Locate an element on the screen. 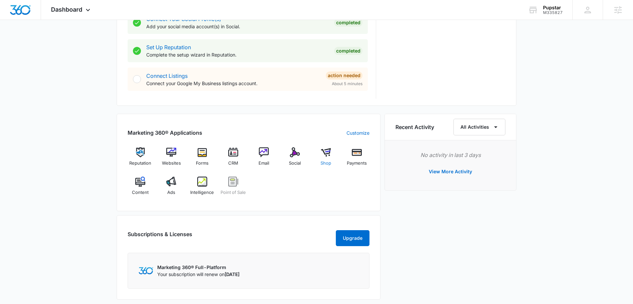 Image resolution: width=633 pixels, height=304 pixels. span: About 5 minutes is located at coordinates (347, 84).